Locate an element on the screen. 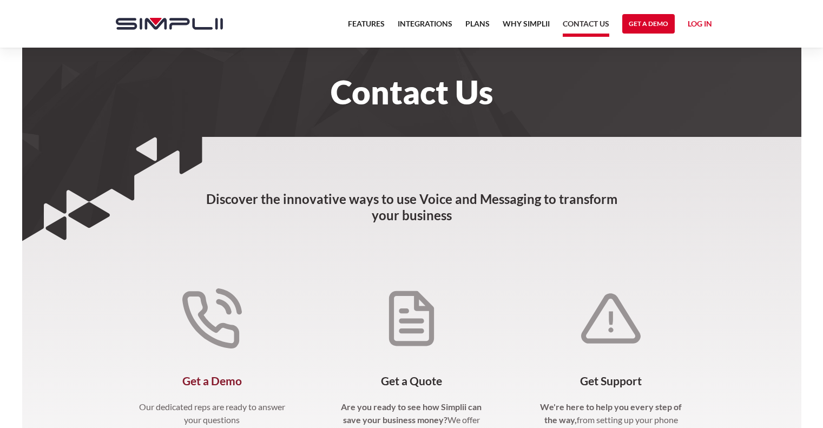 The width and height of the screenshot is (823, 428). a: Log in is located at coordinates (700, 25).